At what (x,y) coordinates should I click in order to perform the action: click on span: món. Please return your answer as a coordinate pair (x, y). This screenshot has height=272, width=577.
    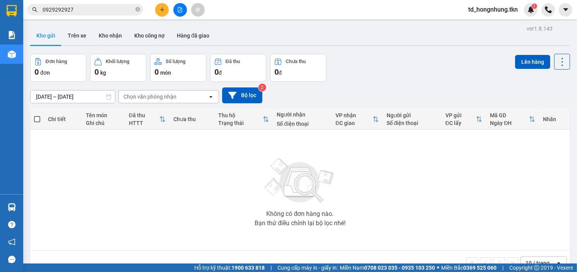
    Looking at the image, I should click on (166, 73).